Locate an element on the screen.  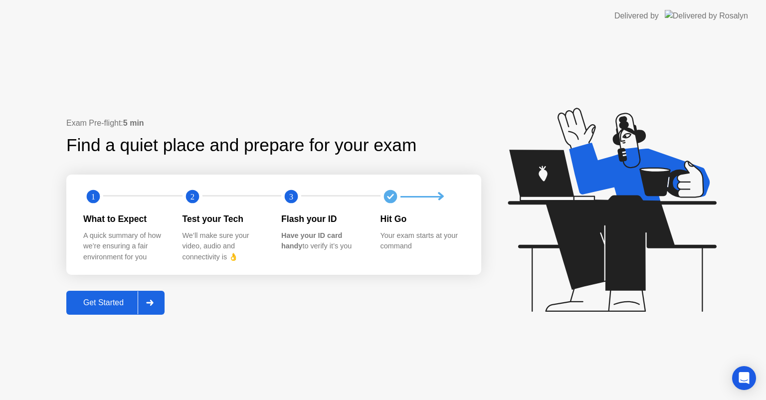
b: Have your ID card handy is located at coordinates (312, 241).